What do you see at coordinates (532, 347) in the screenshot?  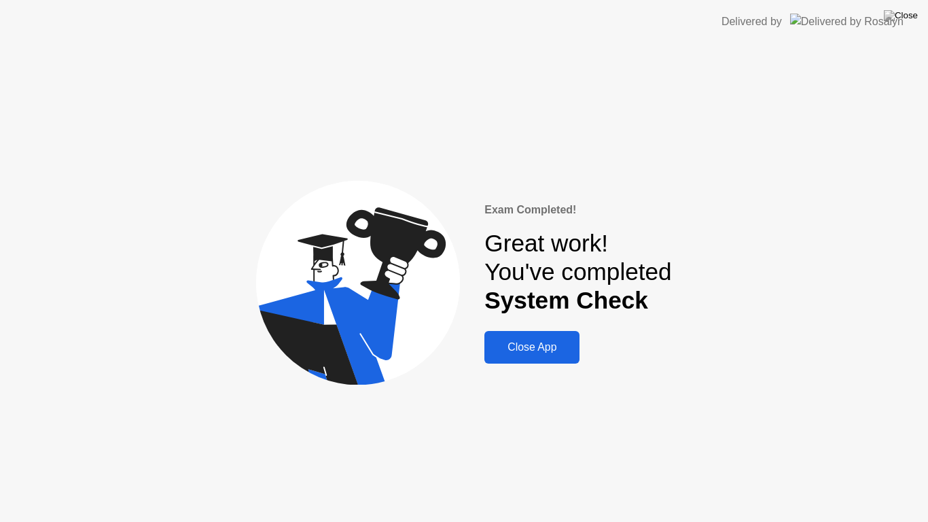 I see `button: Close App` at bounding box center [532, 347].